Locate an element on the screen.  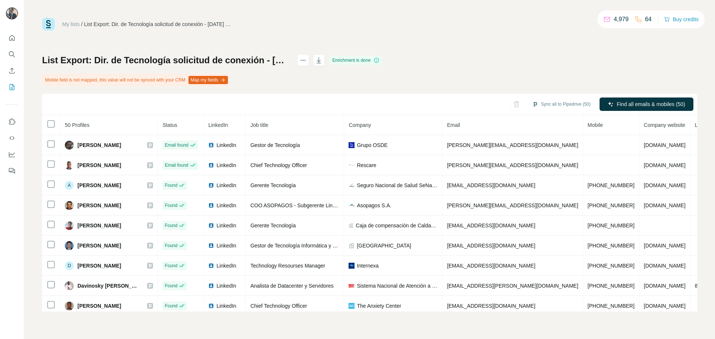
button: Quick start is located at coordinates (12, 38).